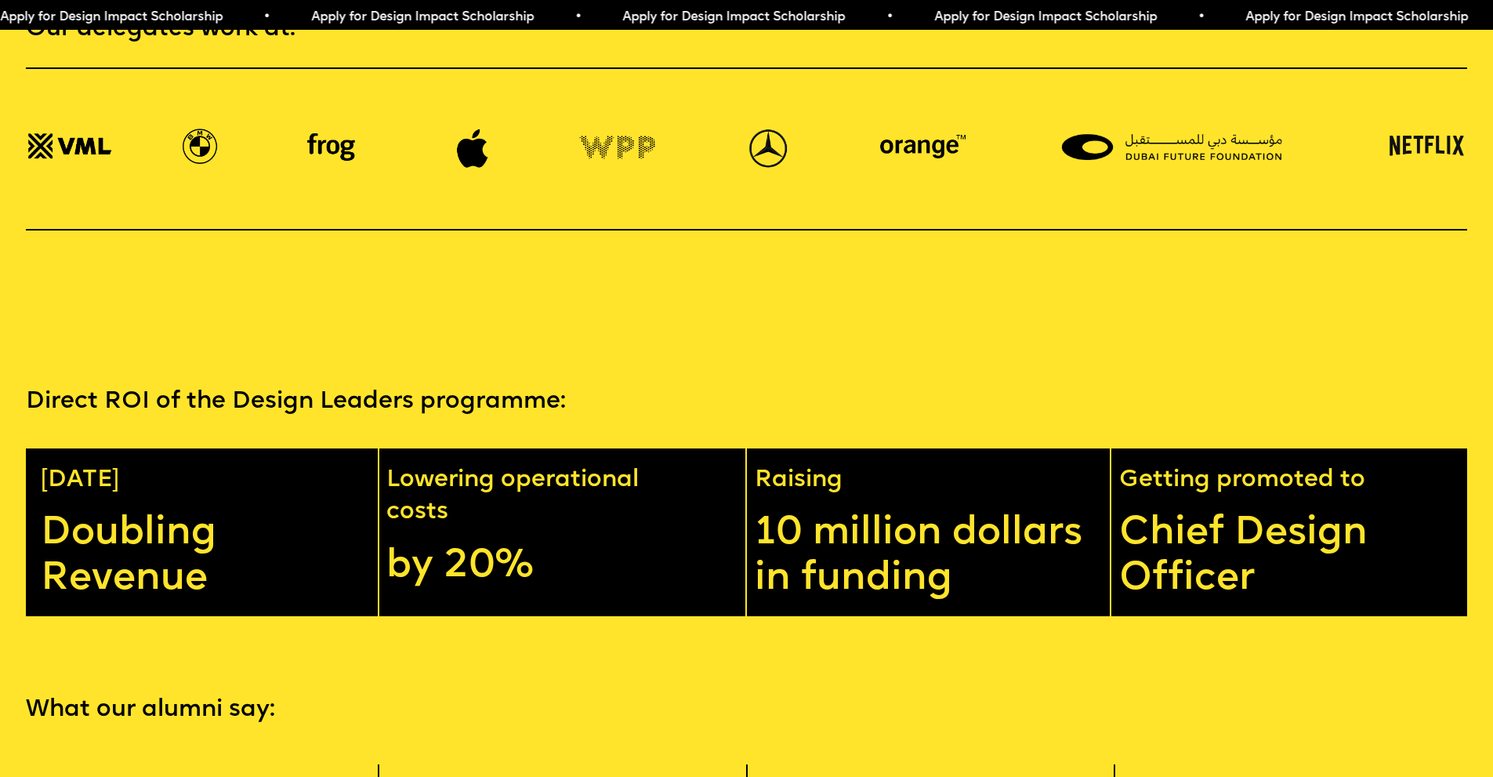  I want to click on p: Raising, so click(932, 480).